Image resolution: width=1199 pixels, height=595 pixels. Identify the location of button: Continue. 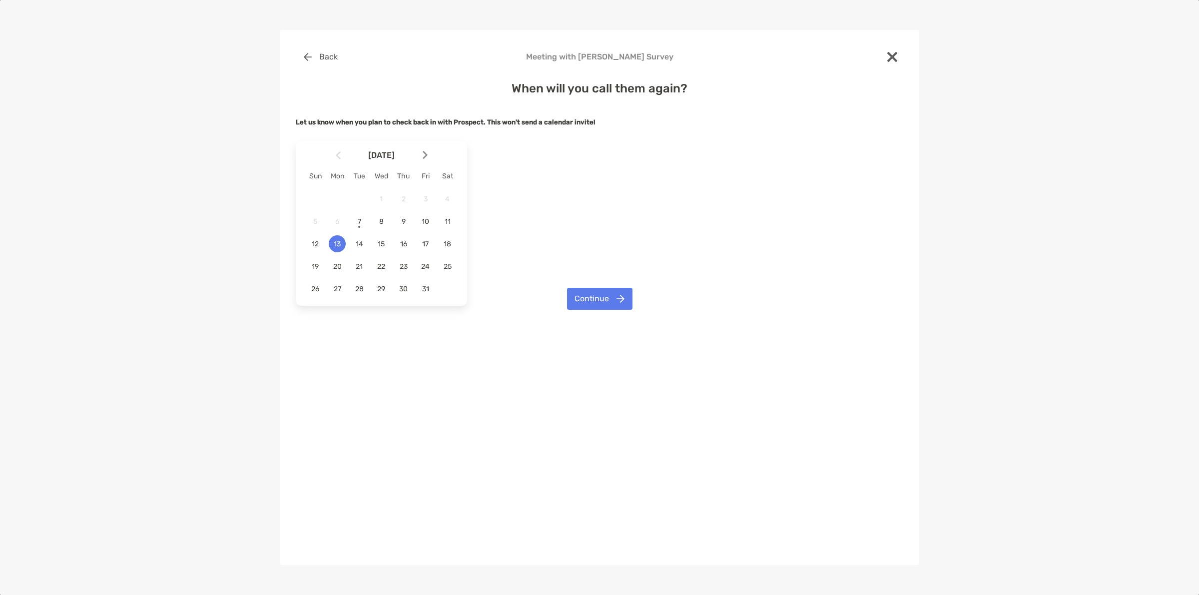
(599, 299).